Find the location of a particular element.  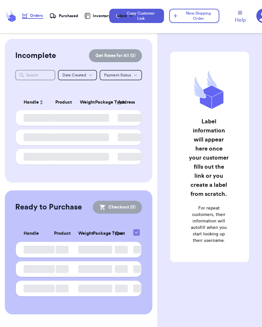

th: Address is located at coordinates (128, 102).